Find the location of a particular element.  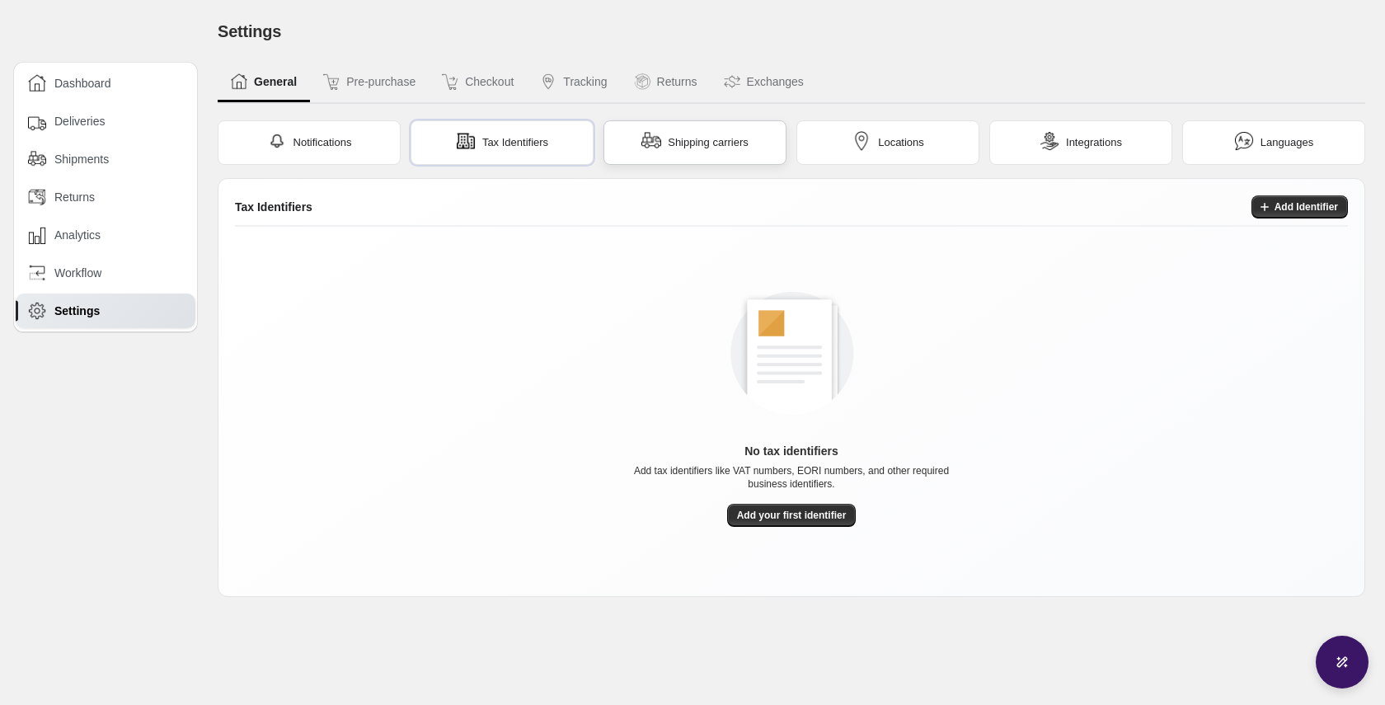

button: Add your first identifier is located at coordinates (792, 515).